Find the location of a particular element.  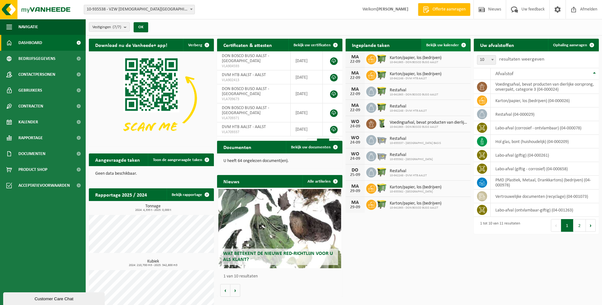

h2: Certificaten & attesten is located at coordinates (248, 45).